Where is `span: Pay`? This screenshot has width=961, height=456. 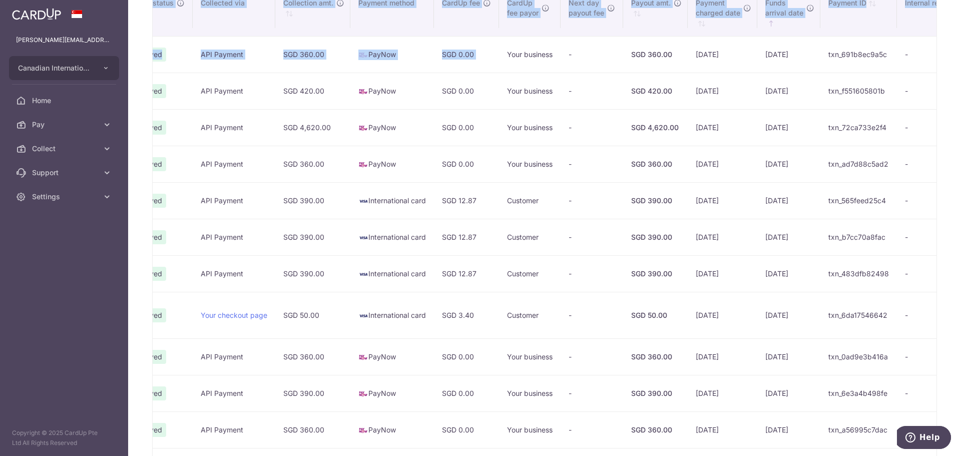 span: Pay is located at coordinates (65, 125).